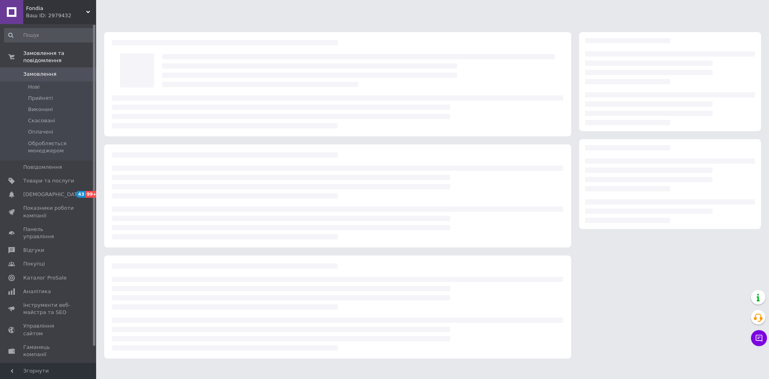 The image size is (769, 379). What do you see at coordinates (759, 338) in the screenshot?
I see `button: Чат з покупцем` at bounding box center [759, 338].